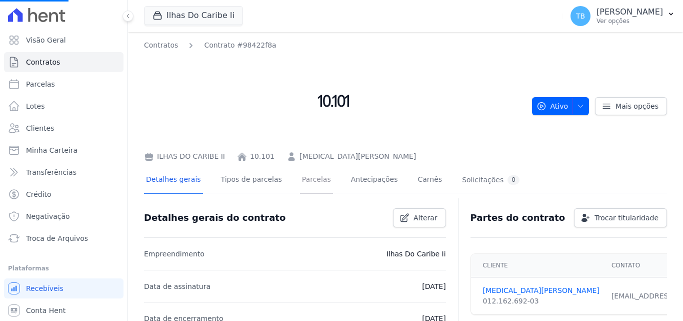 This screenshot has width=683, height=321. Describe the element at coordinates (64, 238) in the screenshot. I see `a: Troca de Arquivos` at that location.